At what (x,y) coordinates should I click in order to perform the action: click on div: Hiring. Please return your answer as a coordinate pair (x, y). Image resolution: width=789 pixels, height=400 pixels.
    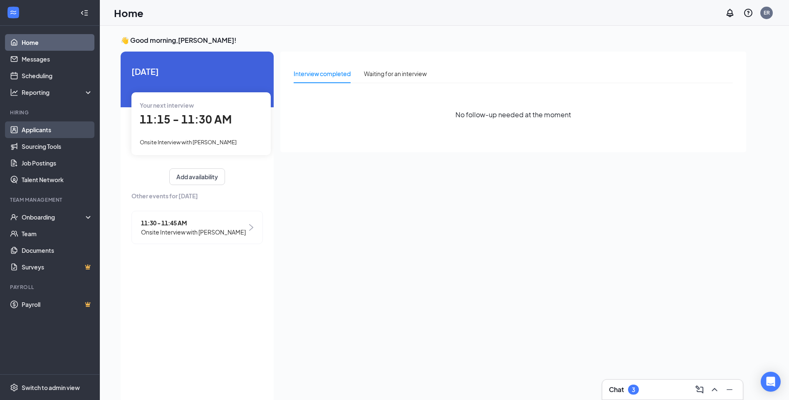
    Looking at the image, I should click on (50, 112).